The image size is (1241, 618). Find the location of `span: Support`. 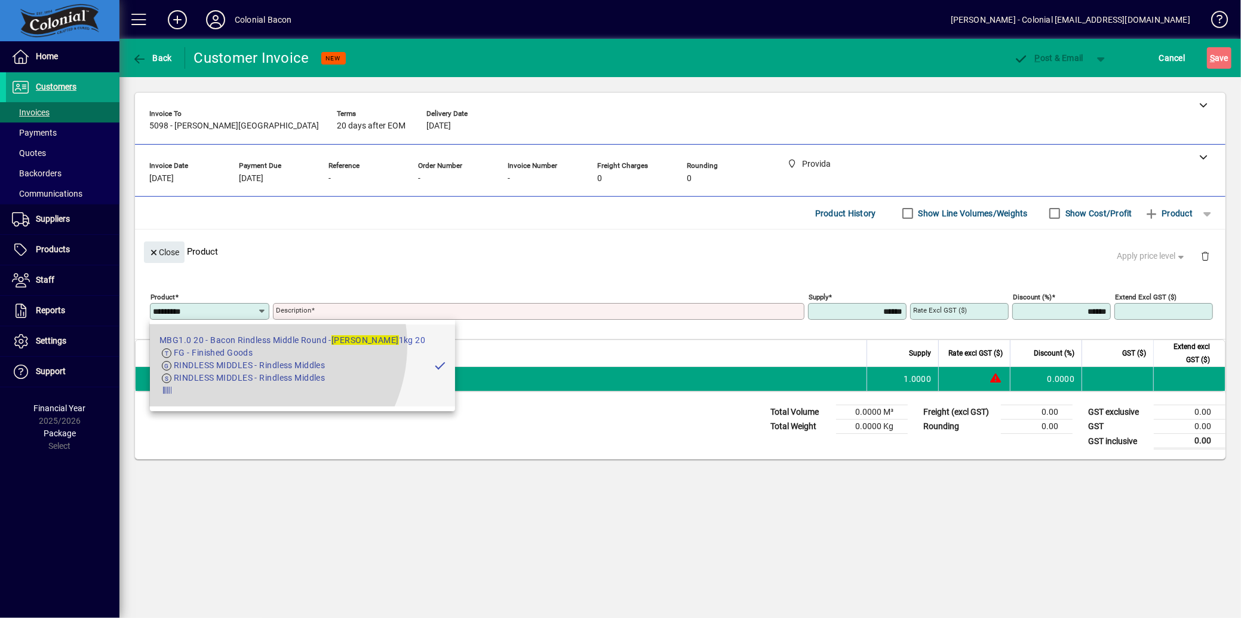

span: Support is located at coordinates (51, 371).